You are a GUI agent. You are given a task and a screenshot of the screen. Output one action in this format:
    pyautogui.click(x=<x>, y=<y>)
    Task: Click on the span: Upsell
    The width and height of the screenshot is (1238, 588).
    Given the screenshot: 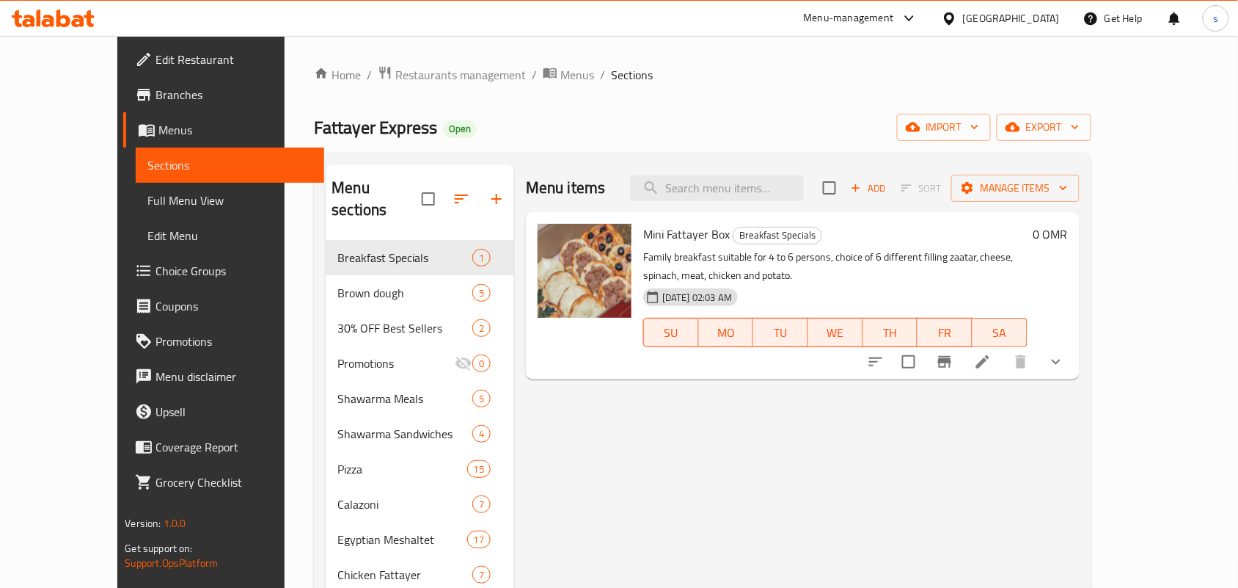 What is the action you would take?
    pyautogui.click(x=234, y=412)
    